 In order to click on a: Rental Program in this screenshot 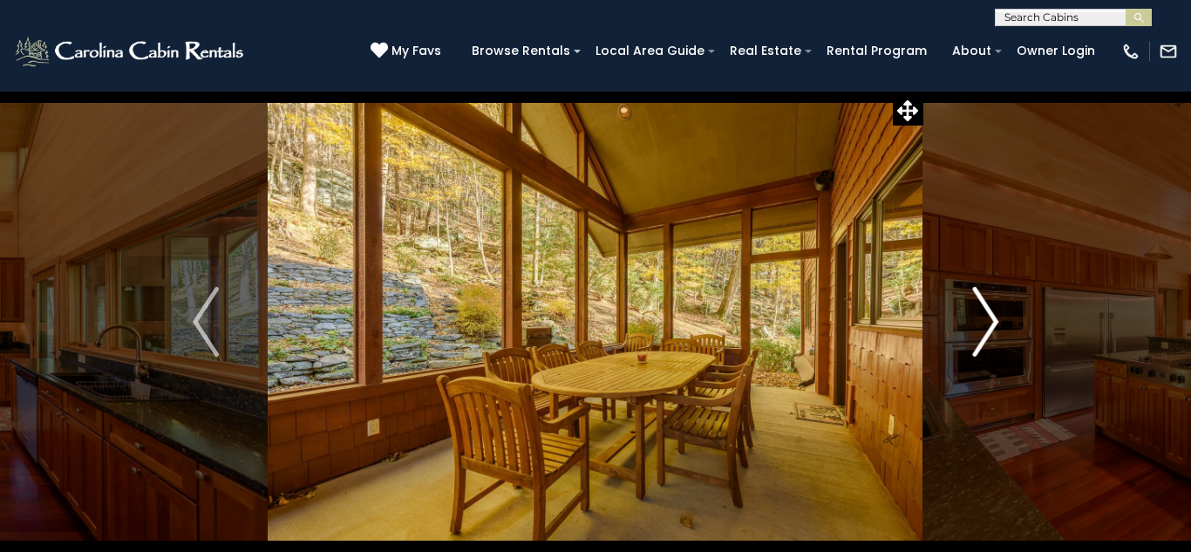, I will do `click(877, 51)`.